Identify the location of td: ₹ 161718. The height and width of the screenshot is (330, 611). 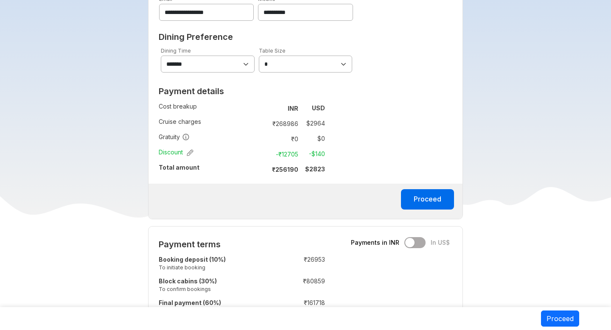
(300, 308).